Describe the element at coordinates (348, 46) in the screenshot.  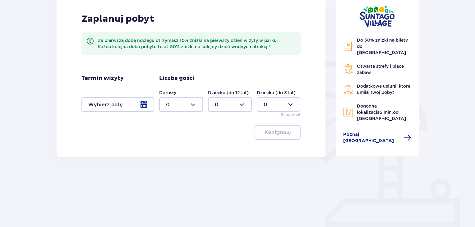
I see `img: Discount Icon` at that location.